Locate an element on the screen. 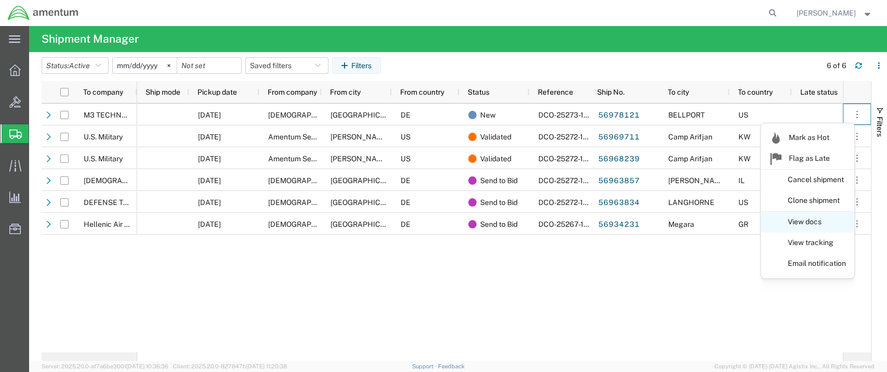  span: Hellenic Air Force is located at coordinates (113, 224).